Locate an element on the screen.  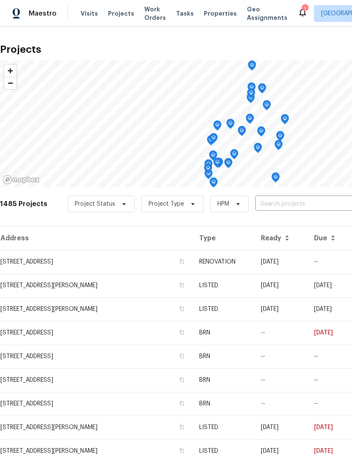
th: Due is located at coordinates (330, 238).